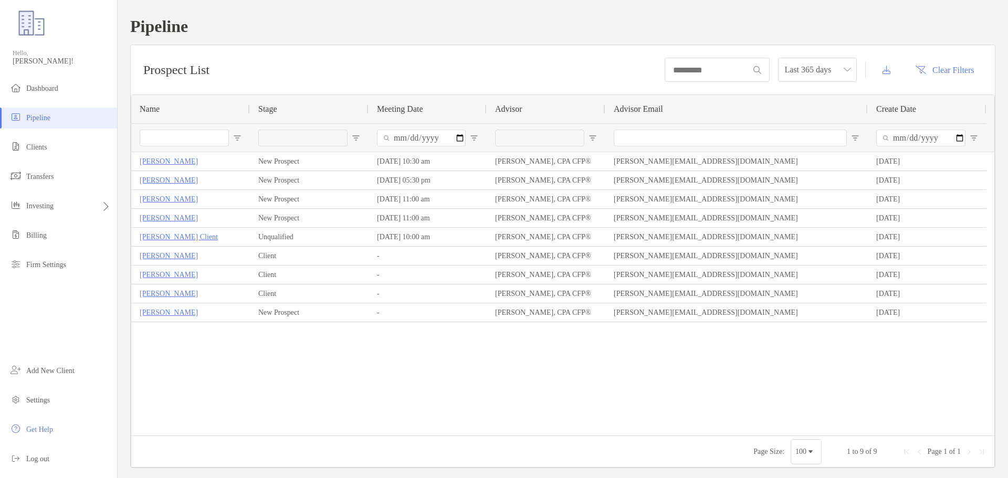 This screenshot has width=1008, height=478. I want to click on span: Pipeline, so click(38, 118).